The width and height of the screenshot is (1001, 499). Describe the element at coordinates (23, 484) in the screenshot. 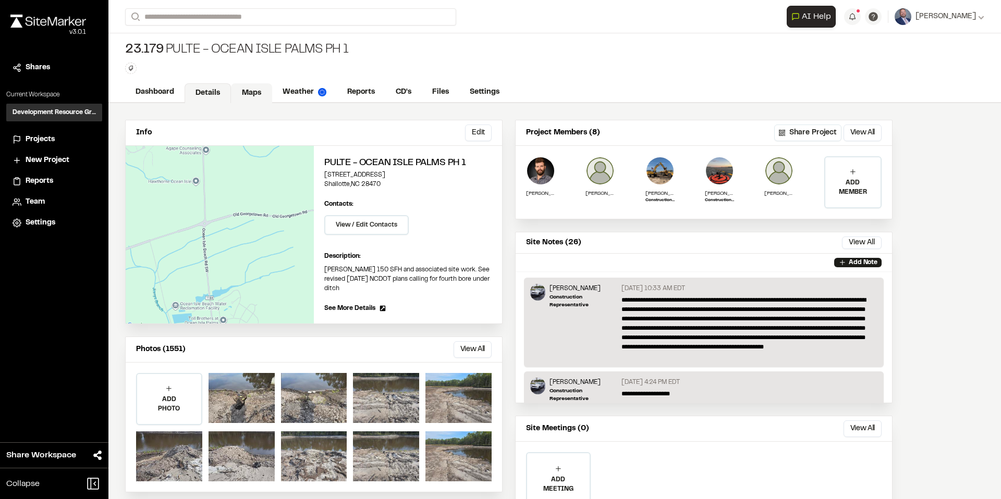

I see `span: Collapse` at that location.